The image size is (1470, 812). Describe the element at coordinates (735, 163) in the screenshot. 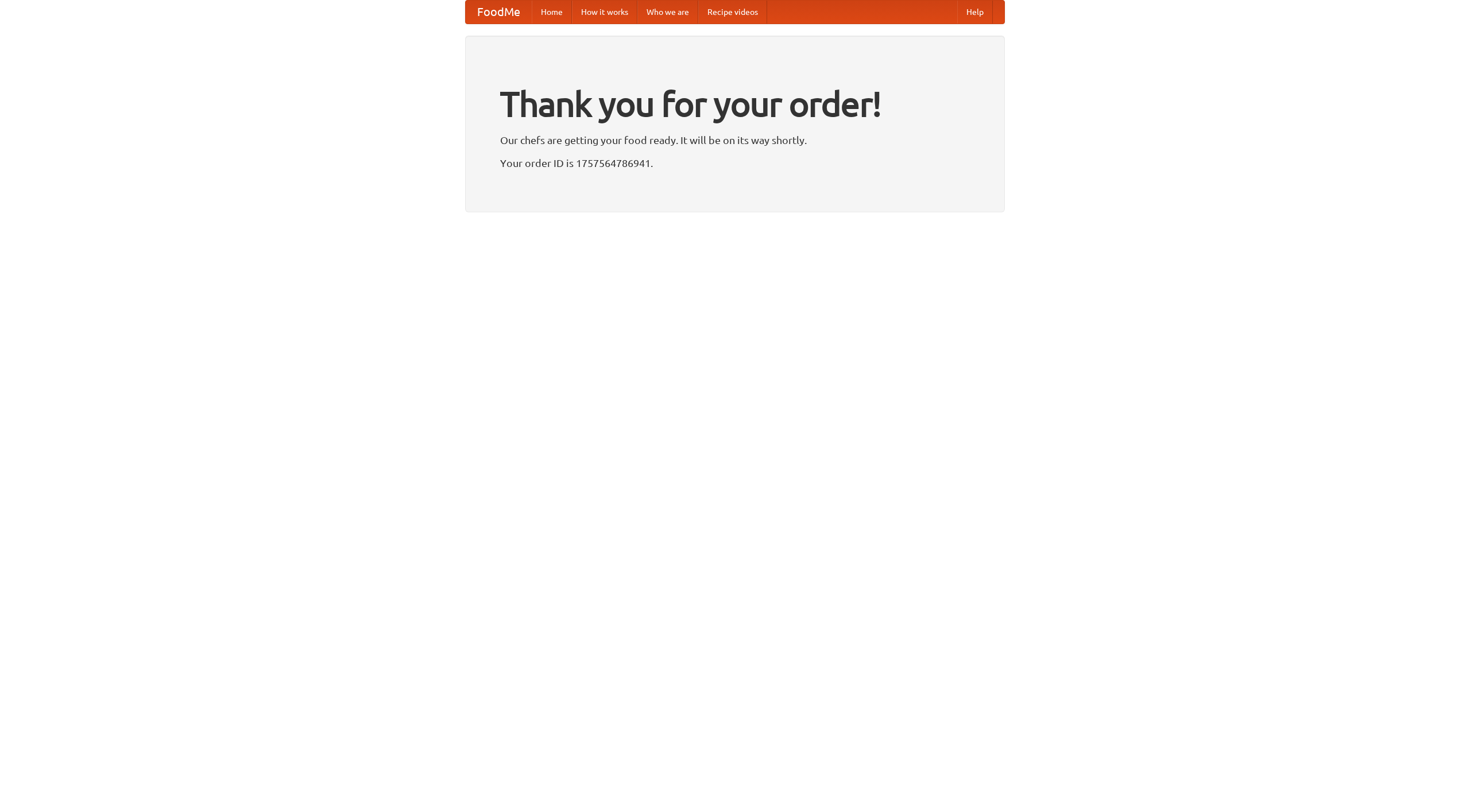

I see `p: Your order ID is 1757564786941.` at that location.